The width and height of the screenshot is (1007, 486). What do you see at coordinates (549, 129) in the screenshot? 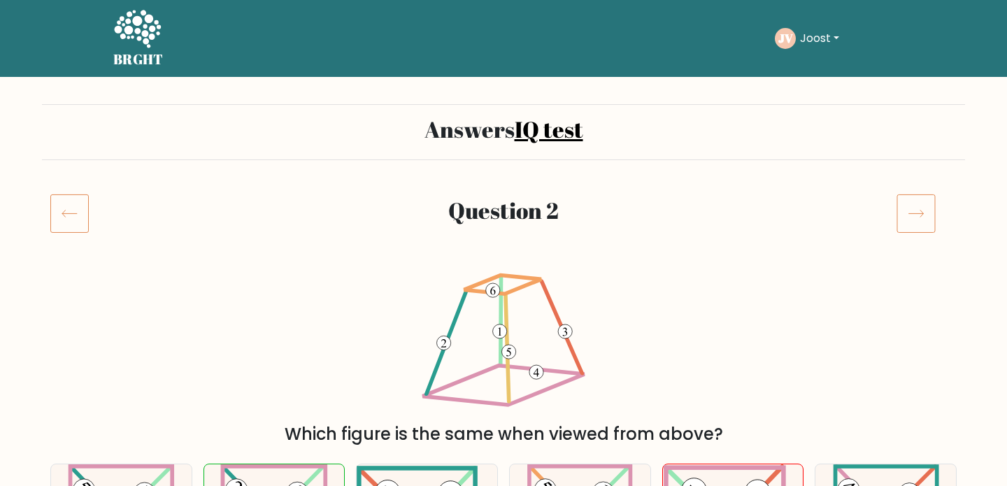
I see `a: IQ test` at bounding box center [549, 129].